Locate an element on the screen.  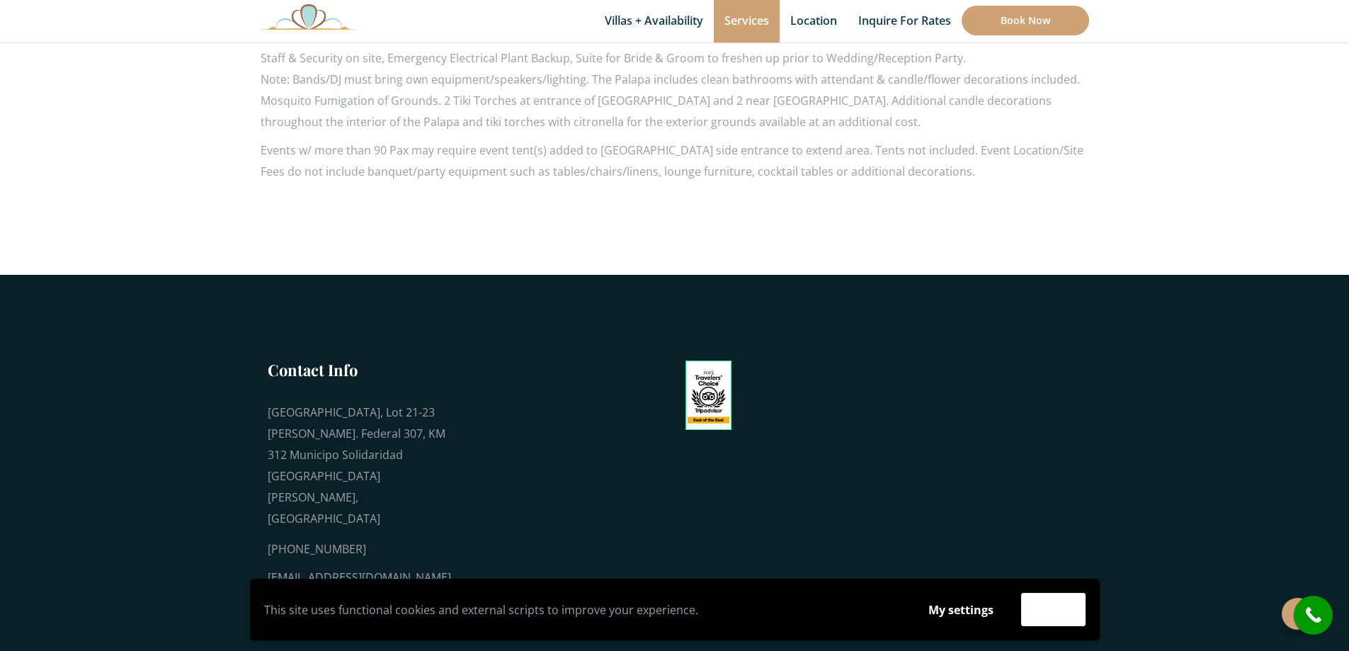
button: My settings is located at coordinates (961, 610).